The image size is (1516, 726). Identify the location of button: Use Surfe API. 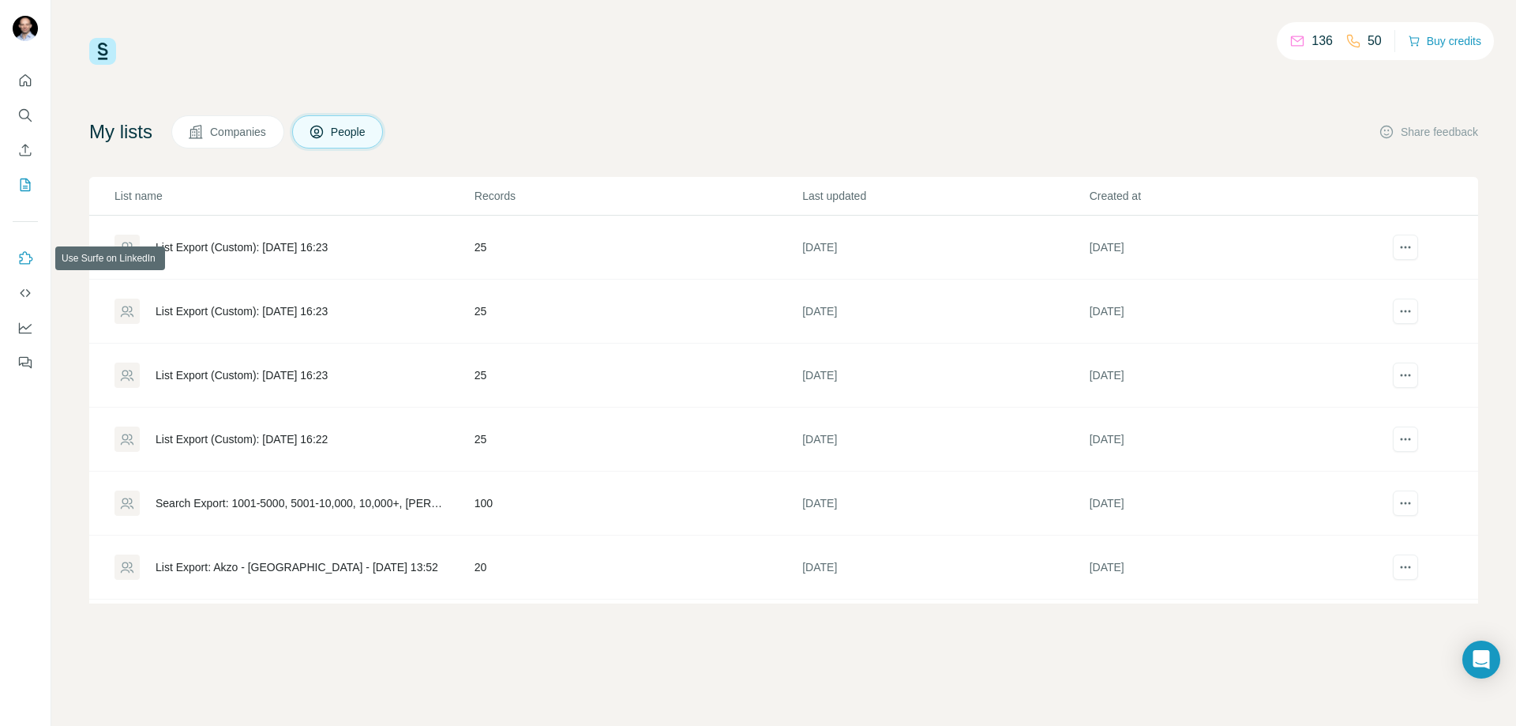
(25, 293).